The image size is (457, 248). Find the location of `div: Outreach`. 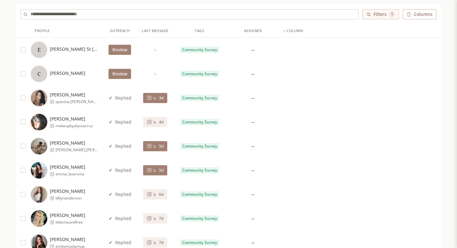

div: Outreach is located at coordinates (120, 31).